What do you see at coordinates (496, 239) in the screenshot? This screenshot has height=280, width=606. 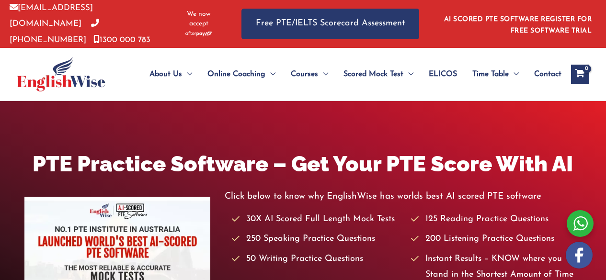 I see `li: 200 Listening Practice Questions` at bounding box center [496, 239].